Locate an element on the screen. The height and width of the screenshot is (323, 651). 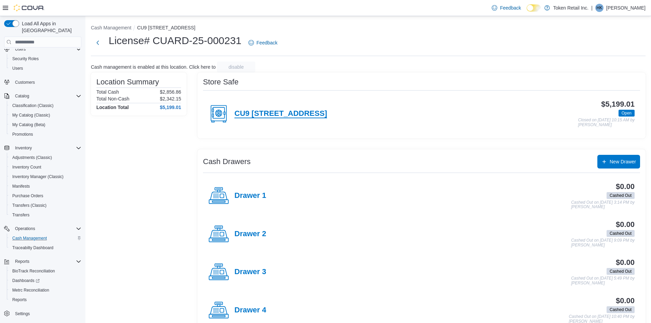
span: BioTrack Reconciliation is located at coordinates (45, 271).